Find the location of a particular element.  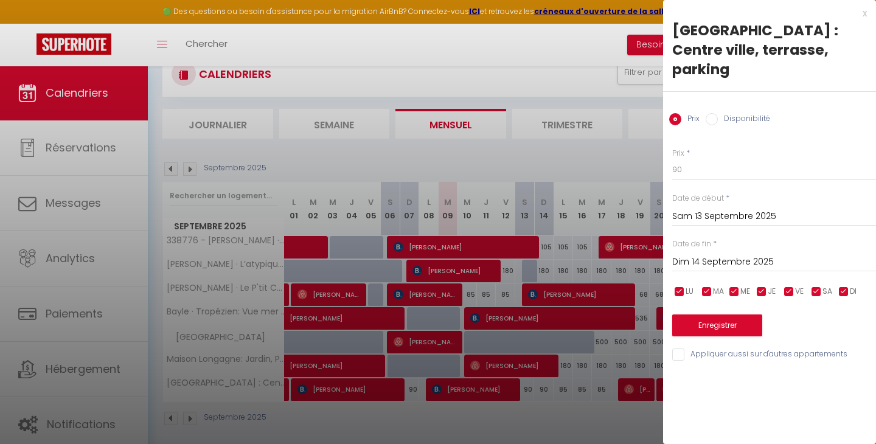

span: LU is located at coordinates (689, 291).